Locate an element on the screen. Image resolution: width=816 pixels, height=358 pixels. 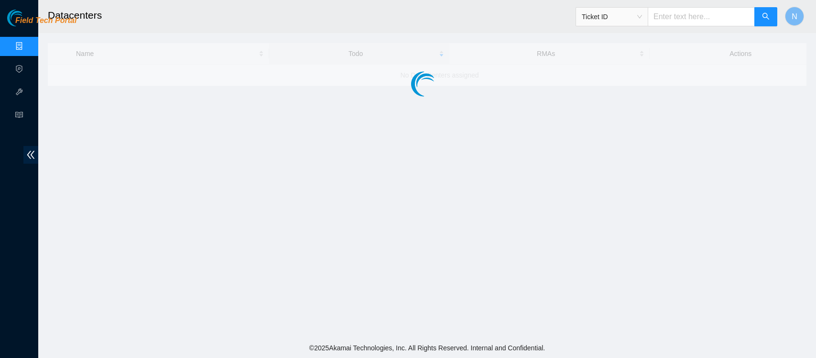
span: double-left is located at coordinates (31, 154).